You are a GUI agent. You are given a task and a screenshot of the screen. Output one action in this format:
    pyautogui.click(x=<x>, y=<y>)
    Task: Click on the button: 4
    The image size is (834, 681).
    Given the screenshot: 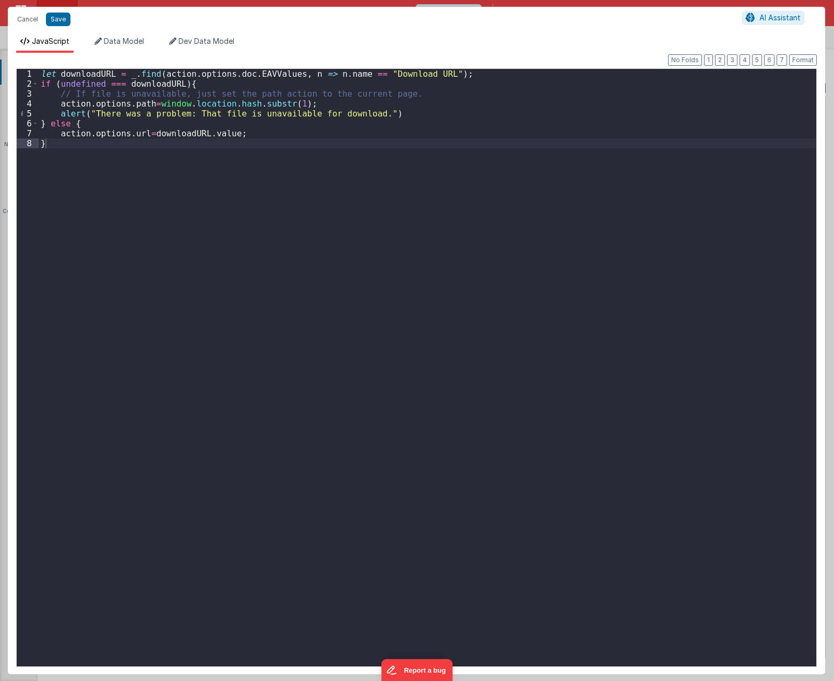 What is the action you would take?
    pyautogui.click(x=745, y=60)
    